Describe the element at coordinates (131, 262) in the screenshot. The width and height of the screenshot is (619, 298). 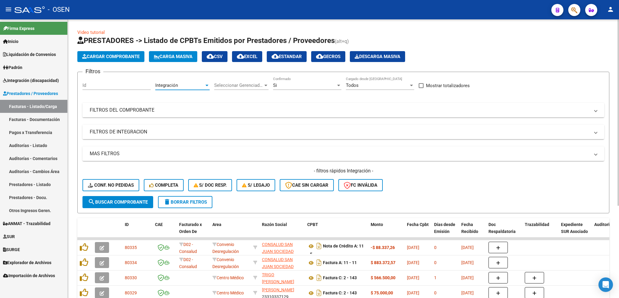
I see `span: 80334` at that location.